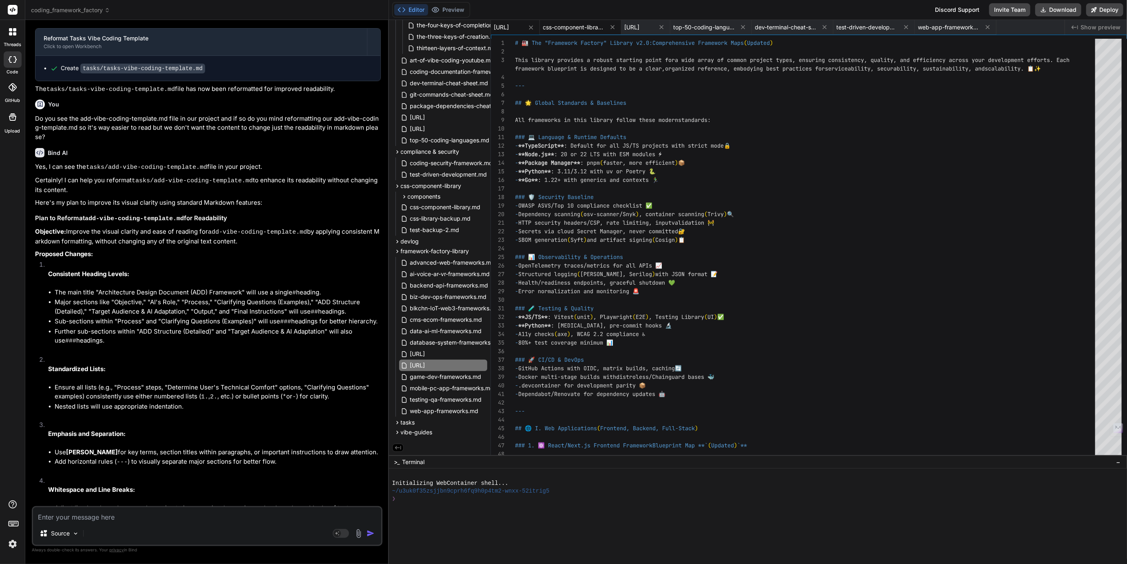  What do you see at coordinates (143, 68) in the screenshot?
I see `code: tasks/tasks-vibe-coding-template.md` at bounding box center [143, 68].